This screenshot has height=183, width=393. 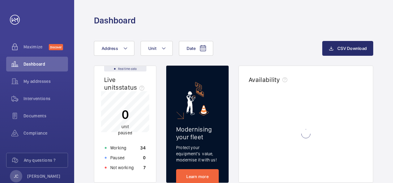 I want to click on span: Interventions, so click(x=46, y=99).